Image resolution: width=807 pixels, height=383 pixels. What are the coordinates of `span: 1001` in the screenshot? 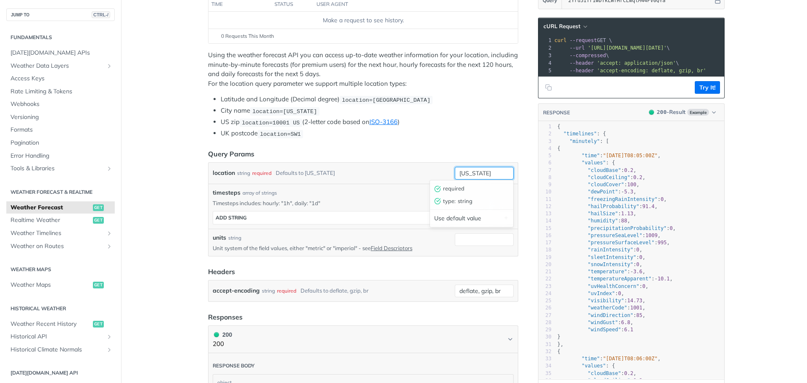 It's located at (636, 308).